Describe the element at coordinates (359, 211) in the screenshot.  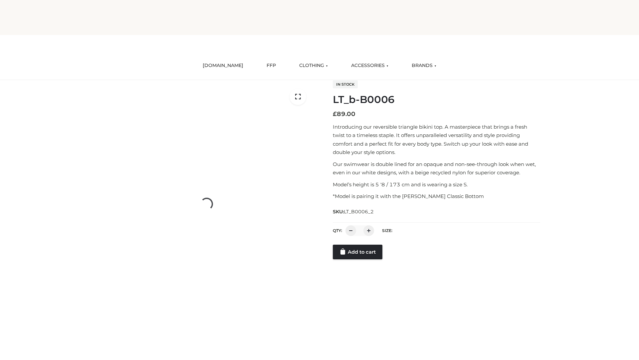
I see `span: LT_B0006_2` at that location.